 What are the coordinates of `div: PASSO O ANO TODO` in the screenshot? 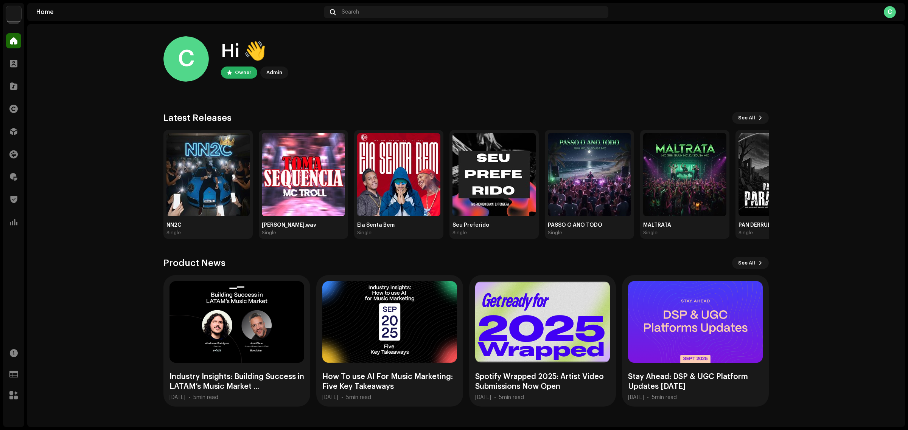 It's located at (589, 225).